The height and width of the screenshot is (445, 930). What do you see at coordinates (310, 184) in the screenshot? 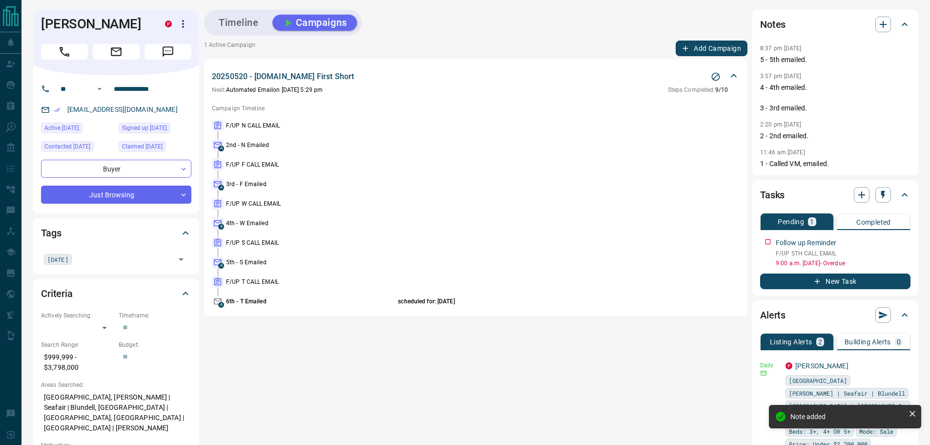
I see `p: 3rd - F Emailed` at bounding box center [310, 184].